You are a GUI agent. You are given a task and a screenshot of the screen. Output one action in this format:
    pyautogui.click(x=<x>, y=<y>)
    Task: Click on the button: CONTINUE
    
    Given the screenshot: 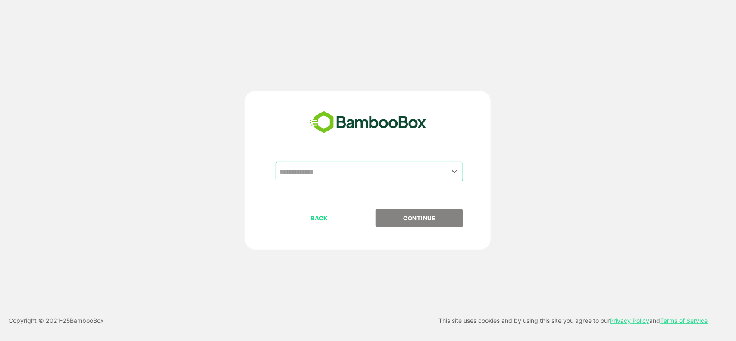 What is the action you would take?
    pyautogui.click(x=419, y=218)
    